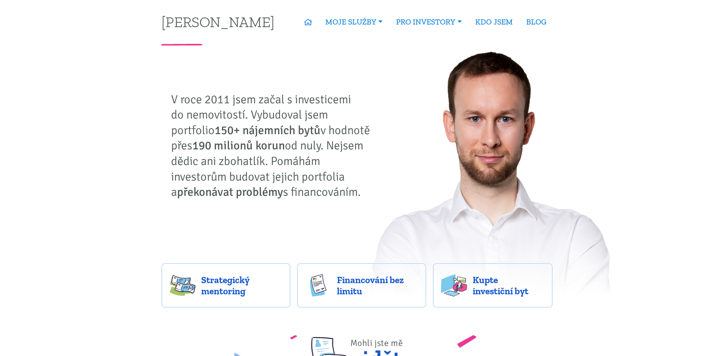 The width and height of the screenshot is (714, 356). Describe the element at coordinates (508, 285) in the screenshot. I see `span: Kupte investiční byt` at that location.